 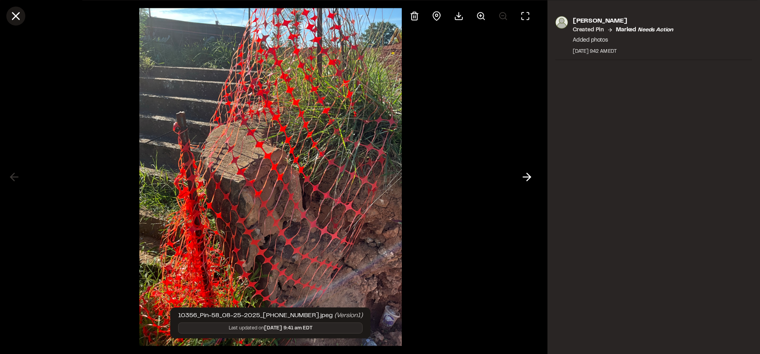 I want to click on p: Added photos, so click(x=623, y=40).